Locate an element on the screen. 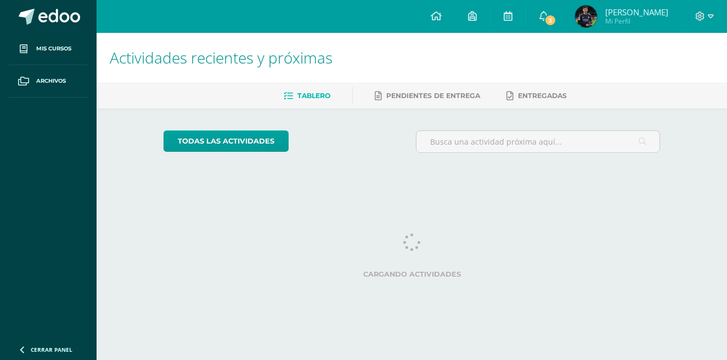 The height and width of the screenshot is (360, 727). label: Cargando actividades is located at coordinates (411, 274).